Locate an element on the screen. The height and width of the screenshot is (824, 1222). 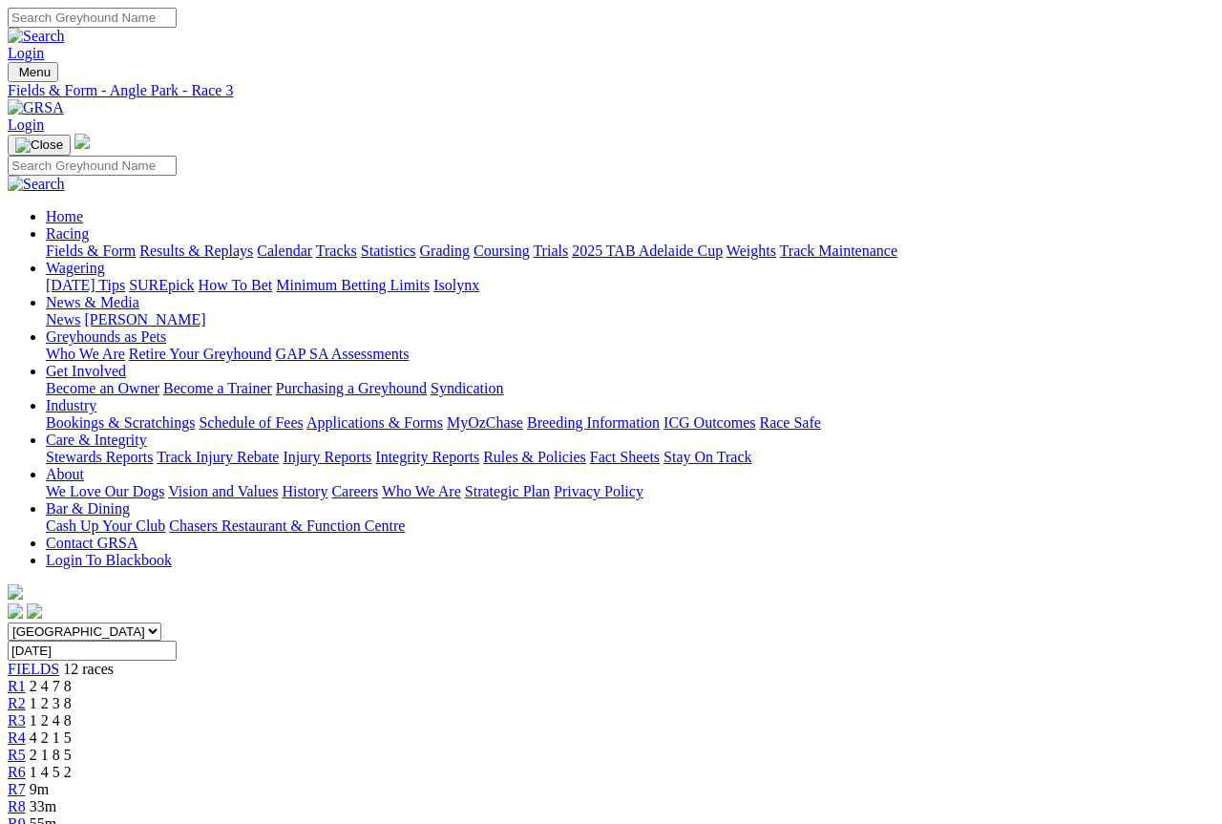
span: R6 is located at coordinates (16, 772).